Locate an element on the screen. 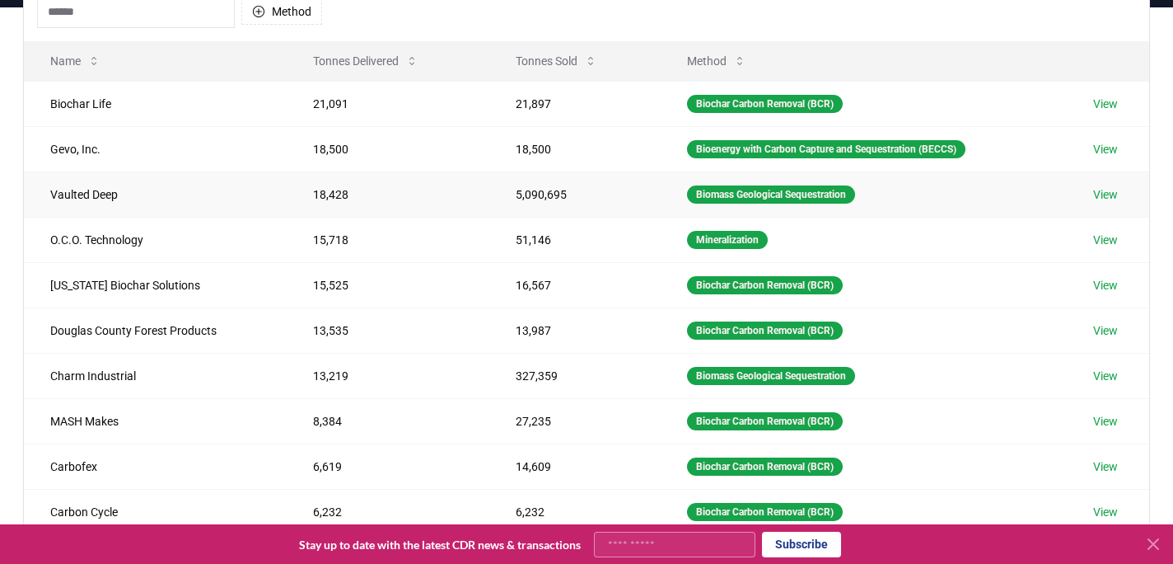 The image size is (1173, 564). td: 327,359 is located at coordinates (575, 375).